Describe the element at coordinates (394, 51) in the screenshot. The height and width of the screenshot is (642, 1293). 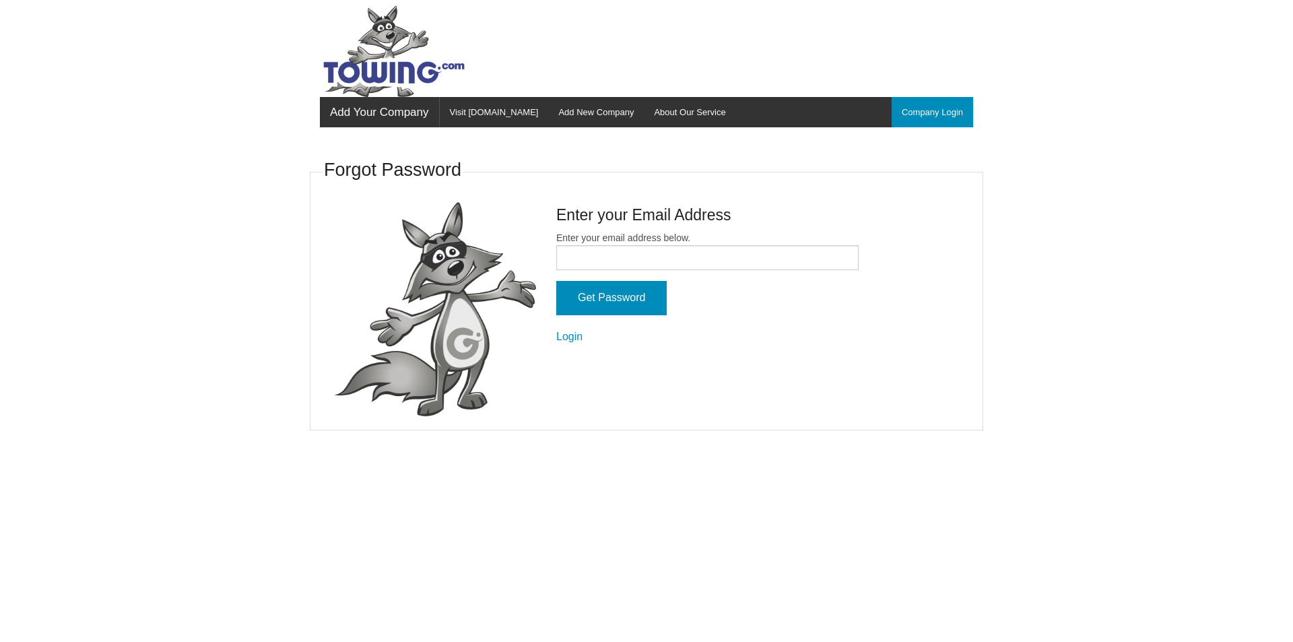
I see `img: Towing.com Logo` at that location.